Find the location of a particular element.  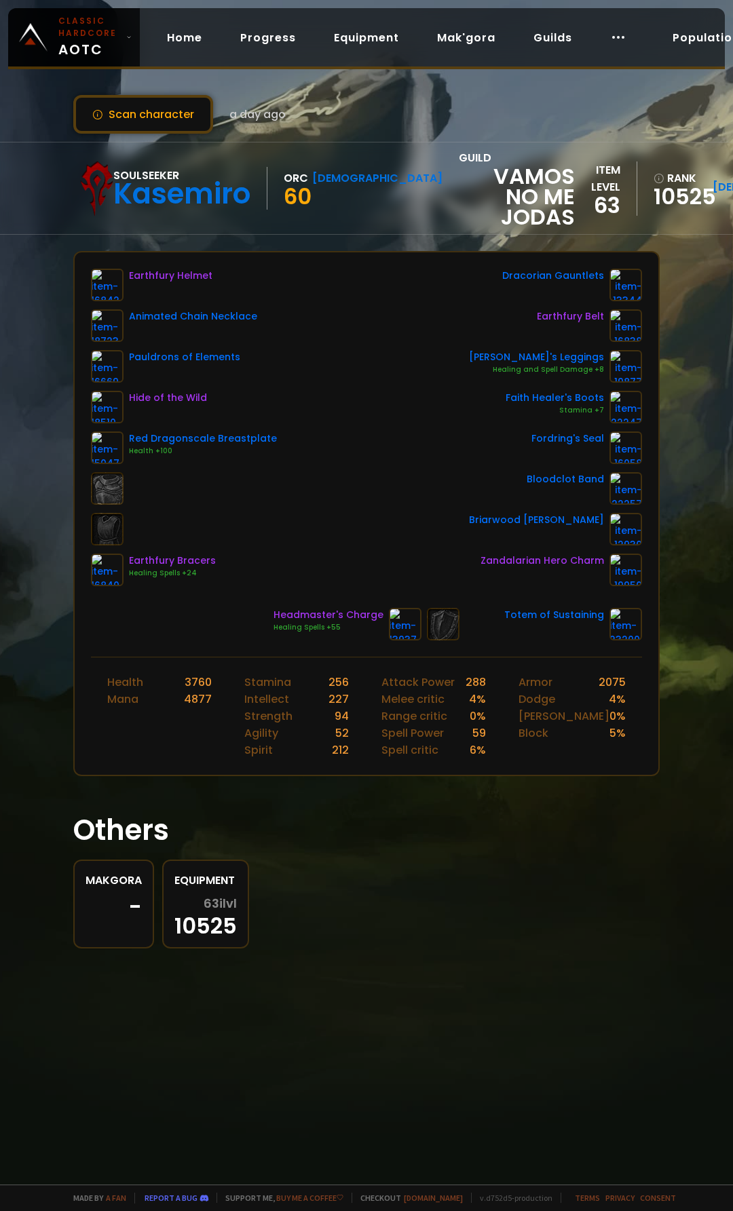

div: 212 is located at coordinates (340, 750).